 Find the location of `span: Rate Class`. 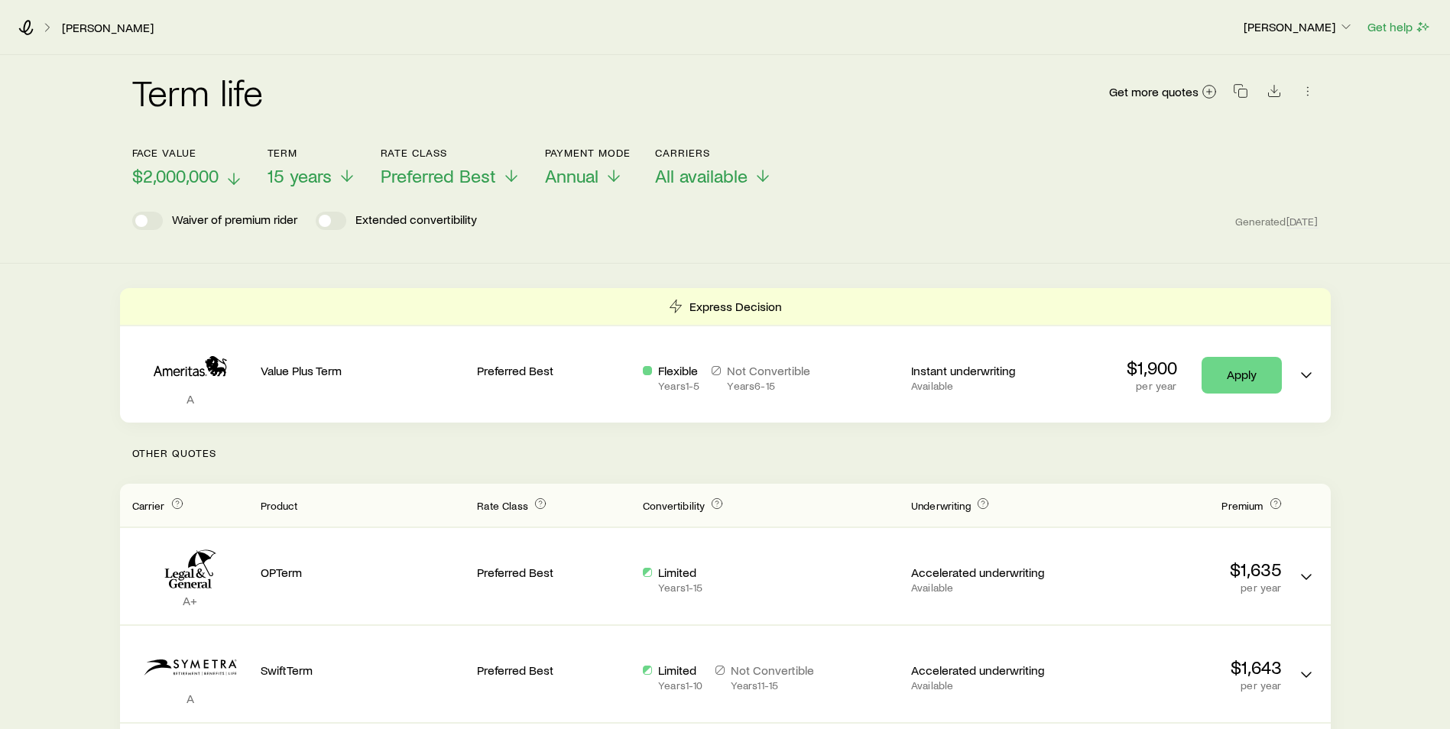

span: Rate Class is located at coordinates (502, 505).